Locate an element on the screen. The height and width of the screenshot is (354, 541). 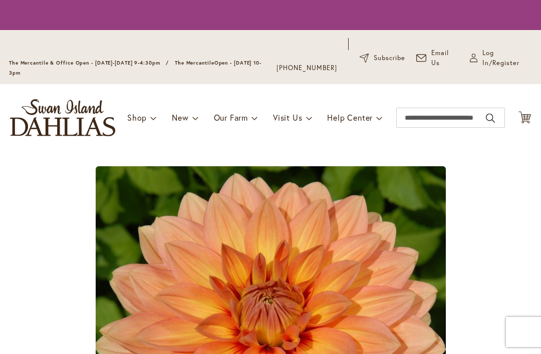
a: Log In/Register is located at coordinates (501, 58).